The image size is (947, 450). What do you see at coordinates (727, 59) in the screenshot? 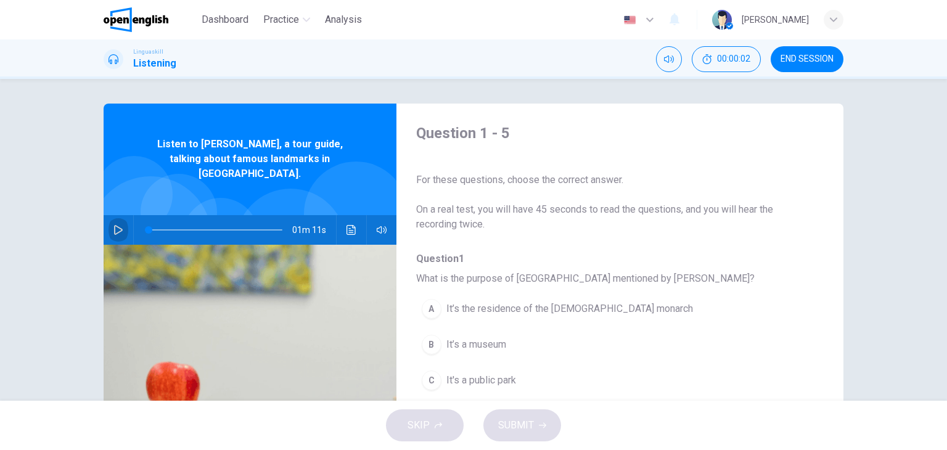
I see `button: 00:00:02` at bounding box center [727, 59].